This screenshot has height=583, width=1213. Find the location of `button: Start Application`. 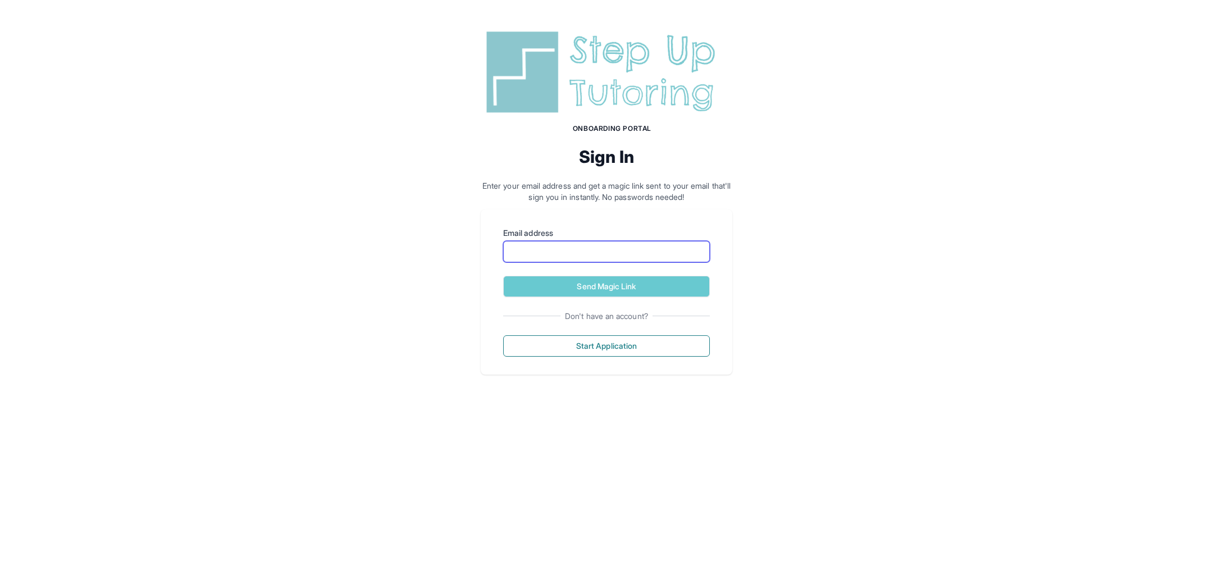

button: Start Application is located at coordinates (606, 346).